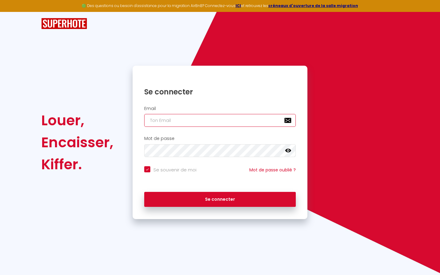  What do you see at coordinates (14, 12) in the screenshot?
I see `button: Ouvrir le widget de chat LiveChat` at bounding box center [14, 12].